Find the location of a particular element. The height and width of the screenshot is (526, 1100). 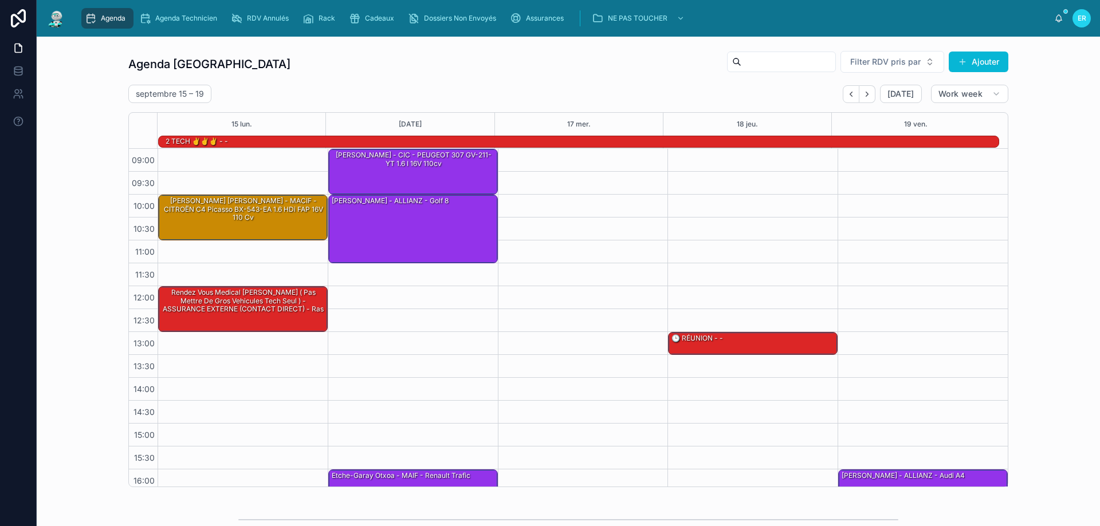

span: Agenda Technicien is located at coordinates (186, 18).